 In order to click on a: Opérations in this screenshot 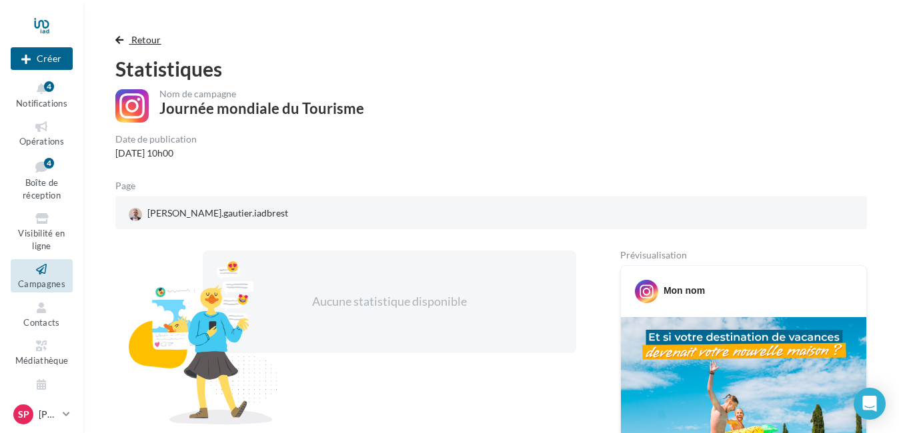, I will do `click(41, 133)`.